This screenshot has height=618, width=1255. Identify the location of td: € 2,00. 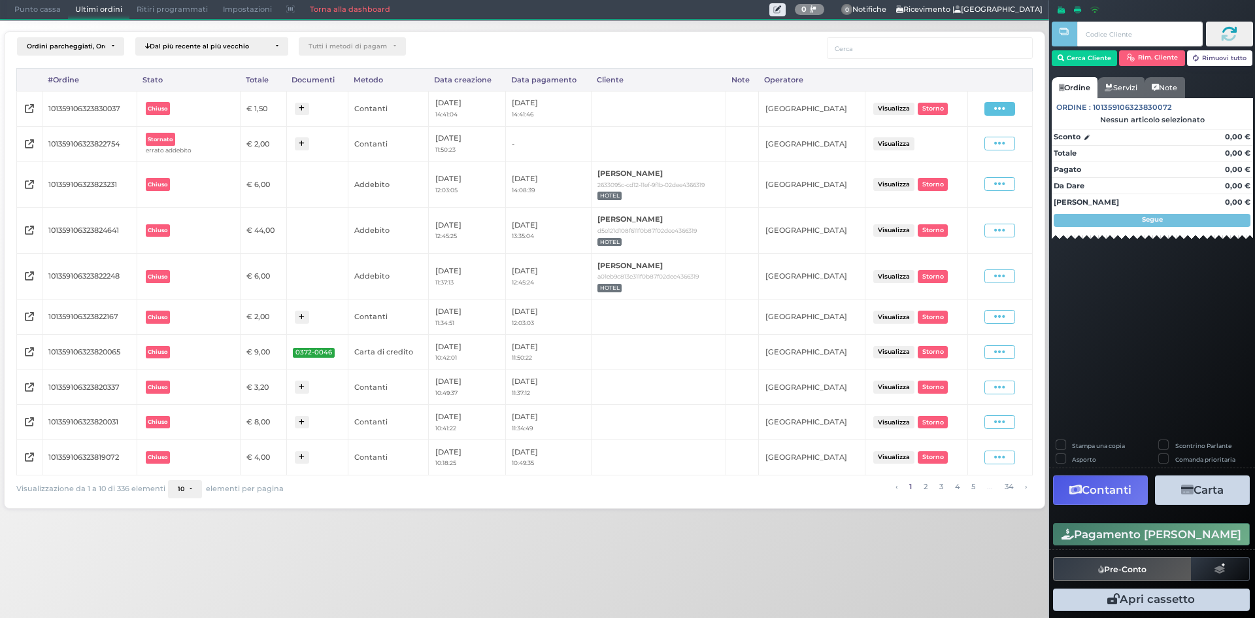
(263, 144).